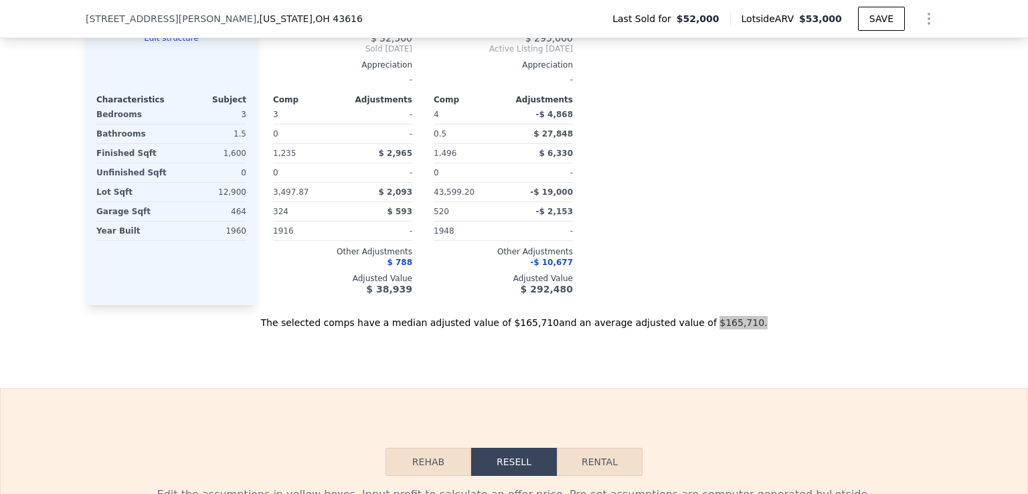 This screenshot has width=1028, height=494. I want to click on div: 12,900, so click(210, 192).